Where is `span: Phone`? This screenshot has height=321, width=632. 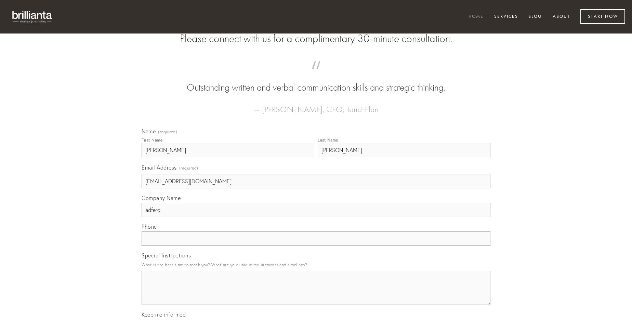 span: Phone is located at coordinates (149, 227).